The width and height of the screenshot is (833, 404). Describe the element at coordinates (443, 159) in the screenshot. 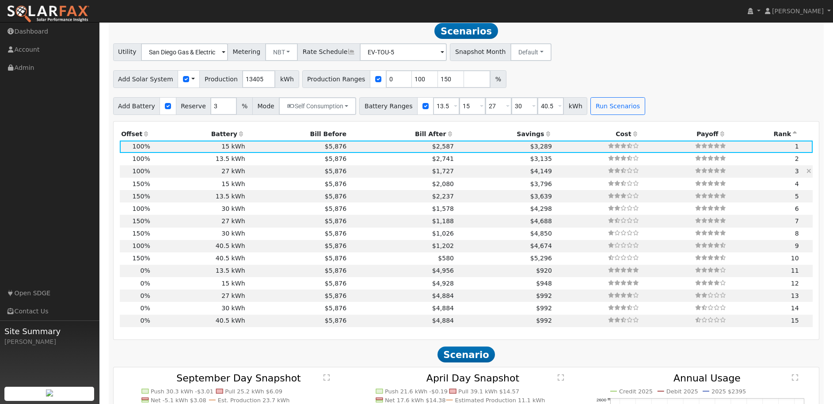

I see `span: $2,741` at that location.